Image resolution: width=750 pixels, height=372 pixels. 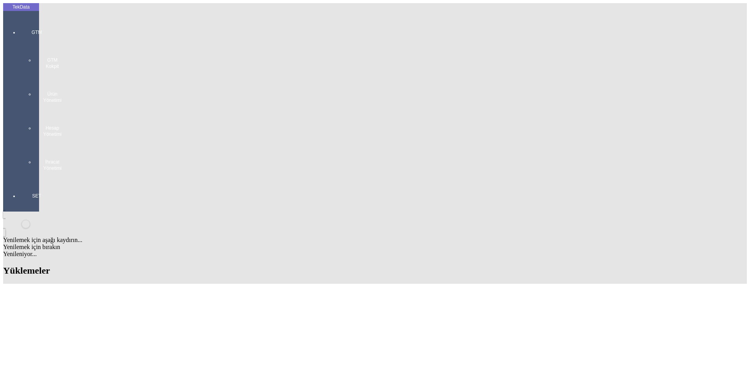 I want to click on span: Ürün Yönetimi, so click(x=52, y=97).